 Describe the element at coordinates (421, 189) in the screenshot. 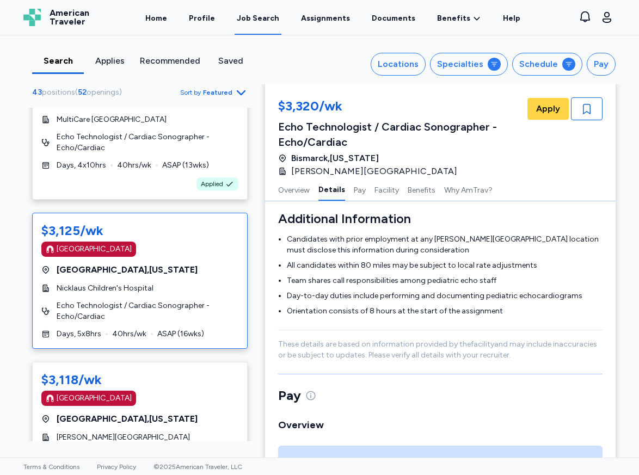

I see `button: Benefits` at that location.